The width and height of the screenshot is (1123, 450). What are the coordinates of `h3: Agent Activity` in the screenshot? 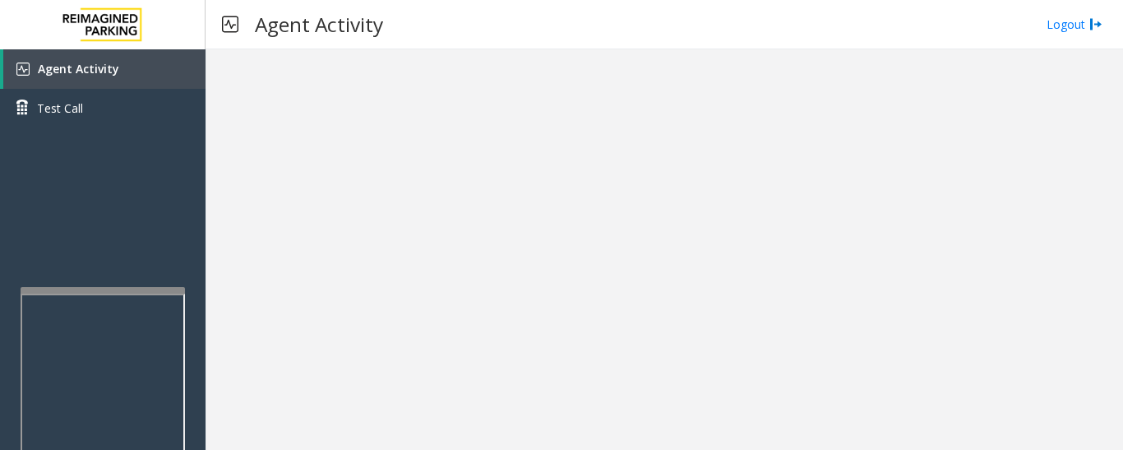 It's located at (319, 24).